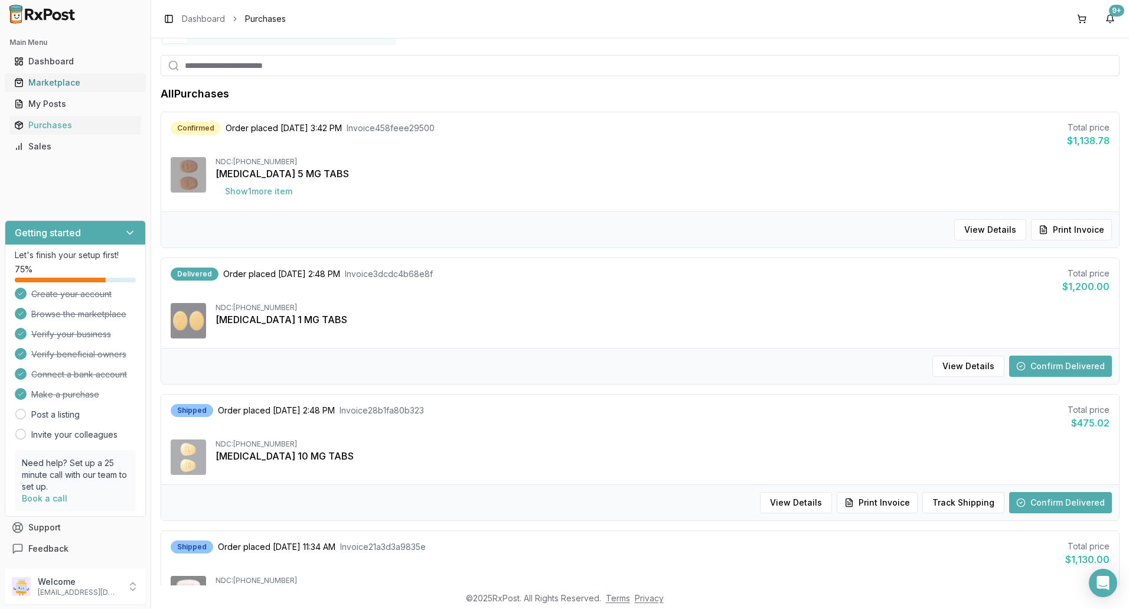 Image resolution: width=1129 pixels, height=609 pixels. What do you see at coordinates (75, 61) in the screenshot?
I see `button: Dashboard` at bounding box center [75, 61].